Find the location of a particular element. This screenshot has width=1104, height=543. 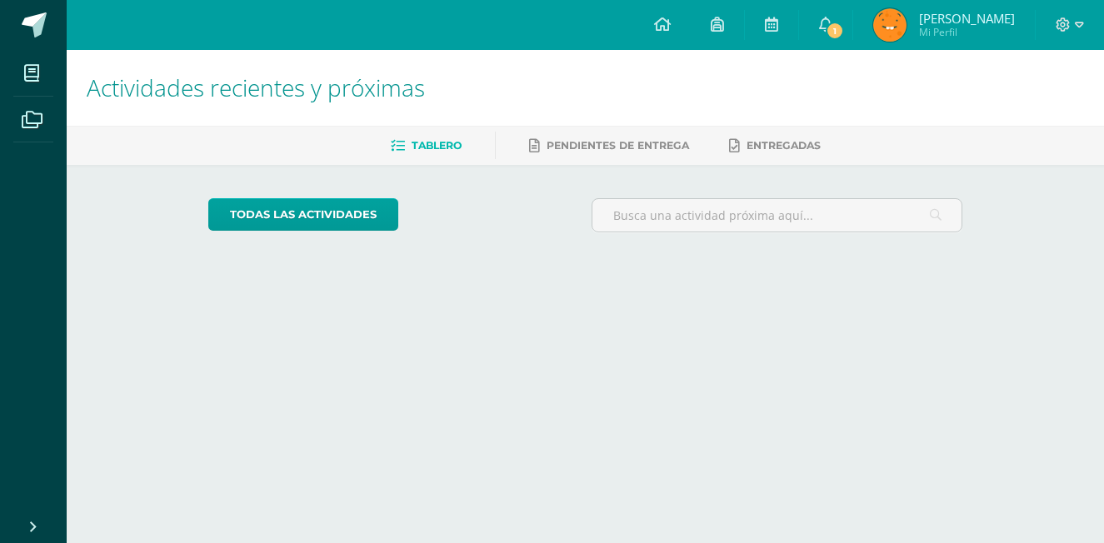

a: todas las Actividades is located at coordinates (303, 214).